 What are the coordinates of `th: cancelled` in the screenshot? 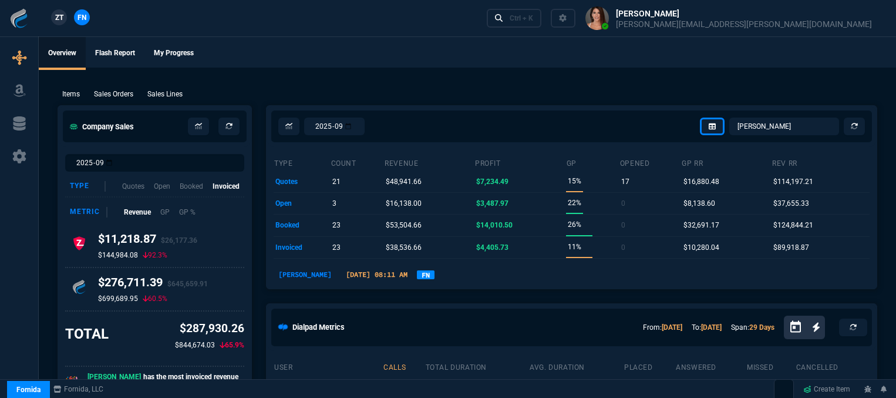 It's located at (833, 366).